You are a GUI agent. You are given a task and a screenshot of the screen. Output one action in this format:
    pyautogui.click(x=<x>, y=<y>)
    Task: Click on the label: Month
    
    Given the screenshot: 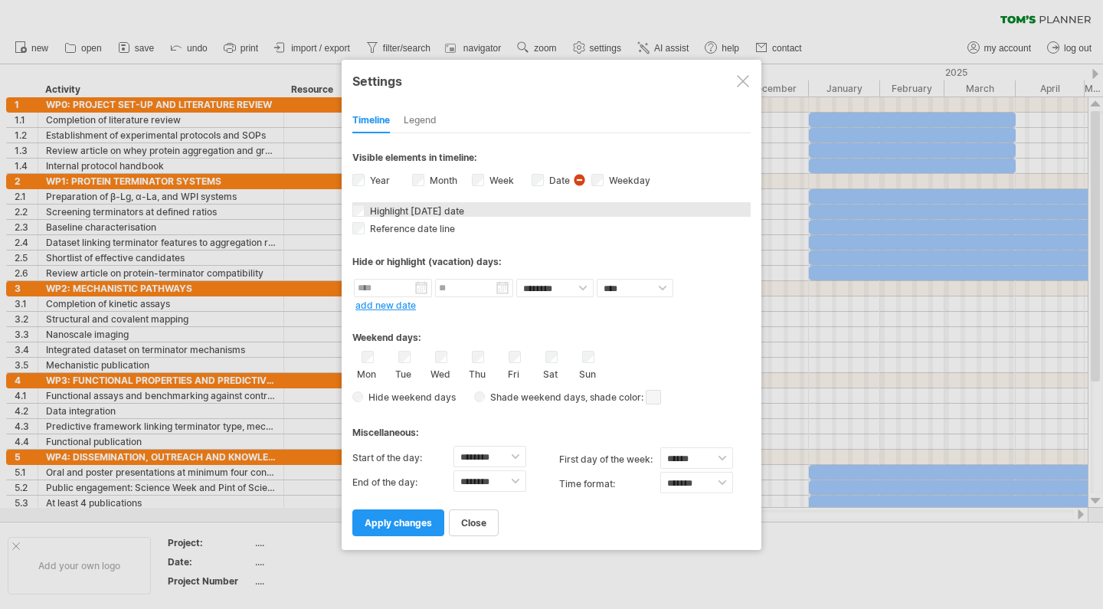 What is the action you would take?
    pyautogui.click(x=442, y=180)
    